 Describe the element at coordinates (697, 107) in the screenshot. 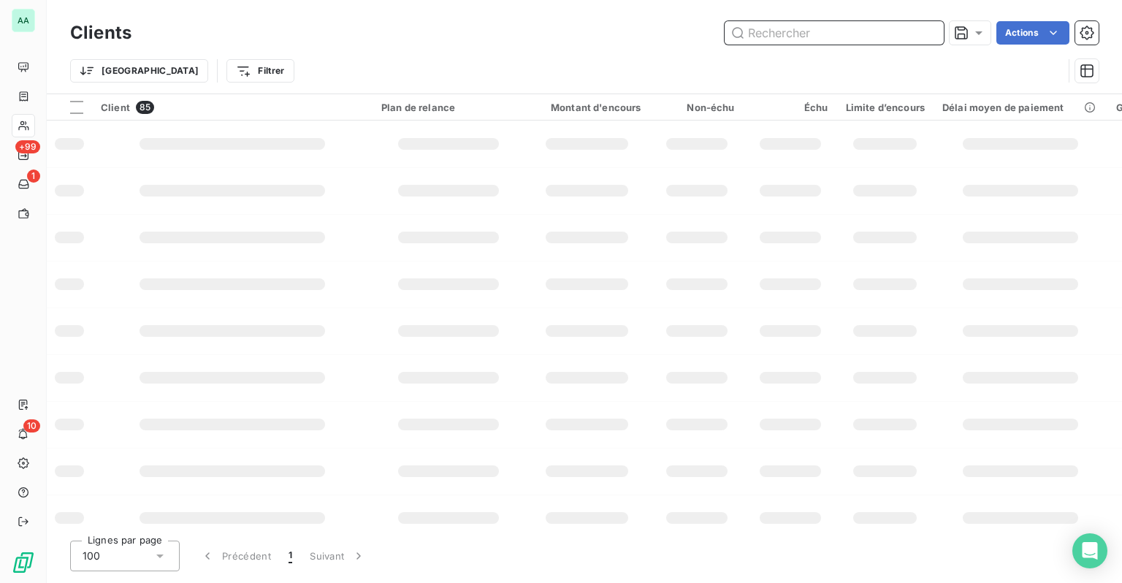

I see `div: Non-échu` at that location.